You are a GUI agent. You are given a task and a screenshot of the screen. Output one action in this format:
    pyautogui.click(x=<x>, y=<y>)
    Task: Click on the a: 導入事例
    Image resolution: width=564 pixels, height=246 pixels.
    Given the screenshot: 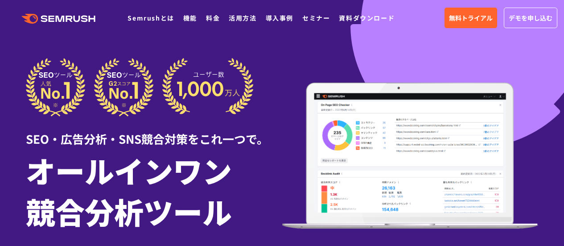 What is the action you would take?
    pyautogui.click(x=280, y=18)
    